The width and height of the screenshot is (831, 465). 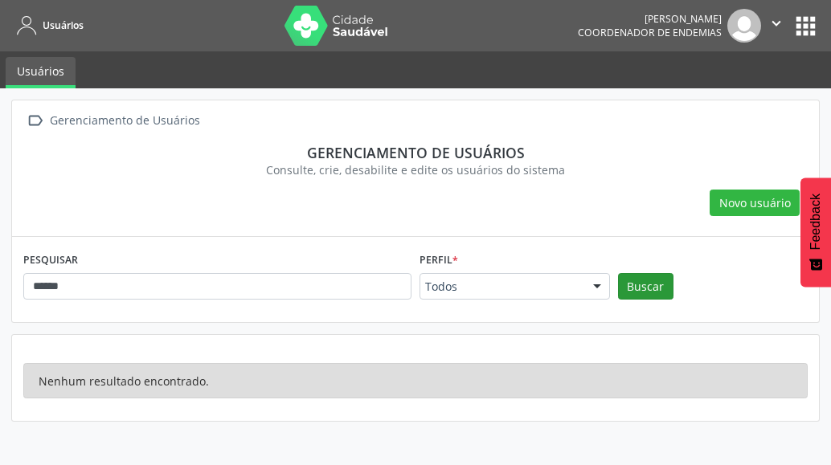 What do you see at coordinates (754, 202) in the screenshot?
I see `span: Novo usuário` at bounding box center [754, 202].